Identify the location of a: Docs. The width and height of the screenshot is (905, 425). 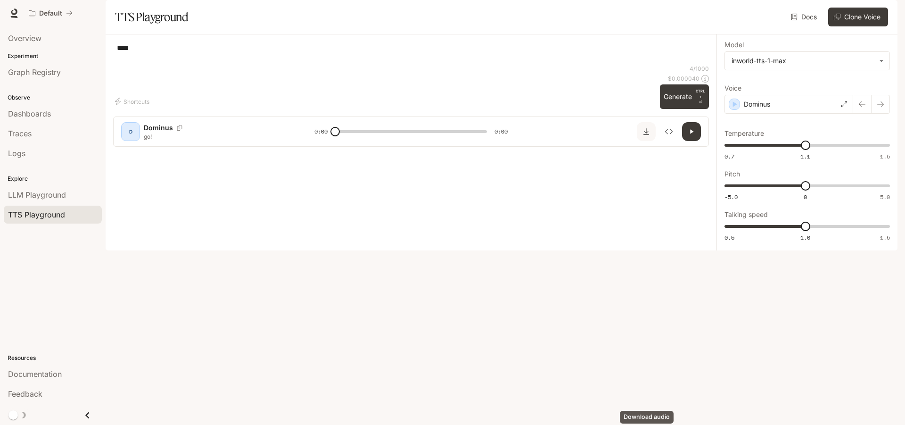
(805, 17).